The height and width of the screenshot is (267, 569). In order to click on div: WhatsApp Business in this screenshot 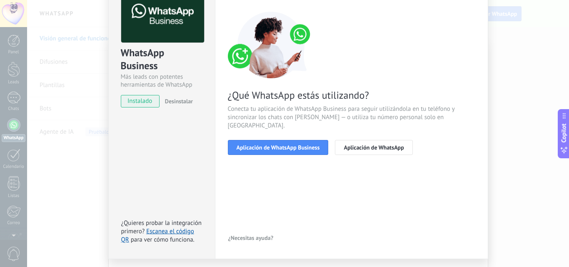, I will do `click(162, 60)`.